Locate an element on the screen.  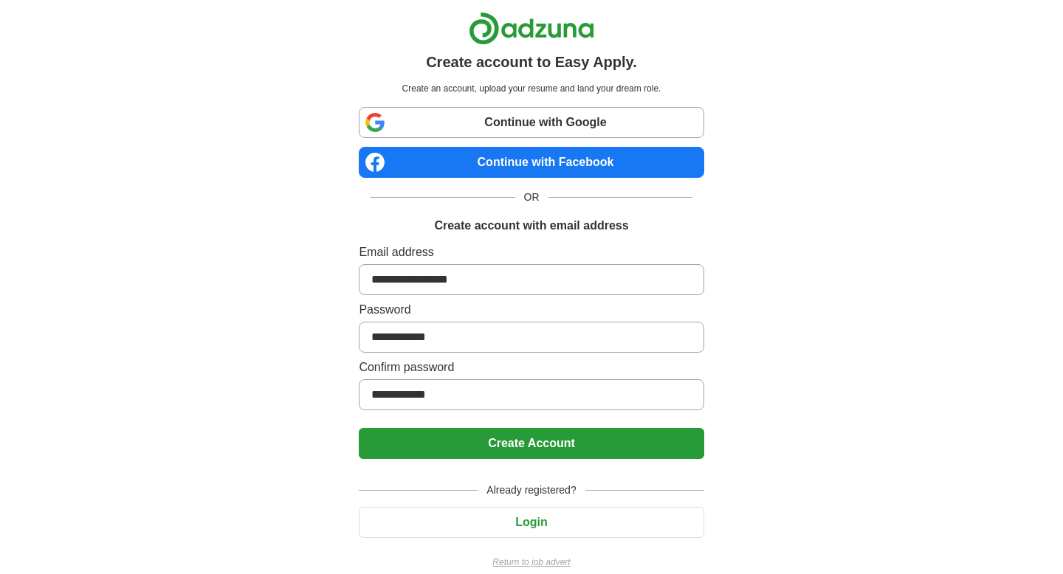
img: Adzuna logo is located at coordinates (532, 28).